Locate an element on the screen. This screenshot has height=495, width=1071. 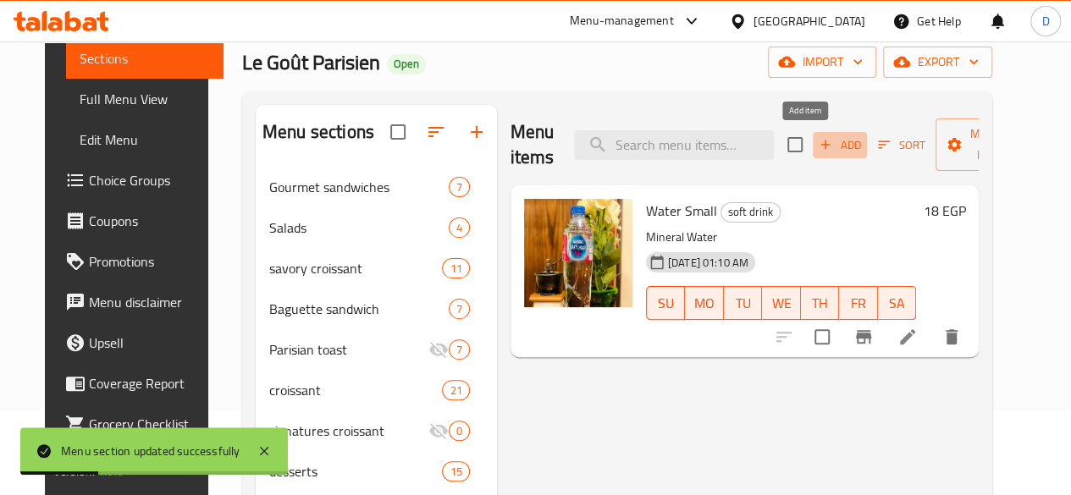
button: Add section is located at coordinates (477, 132).